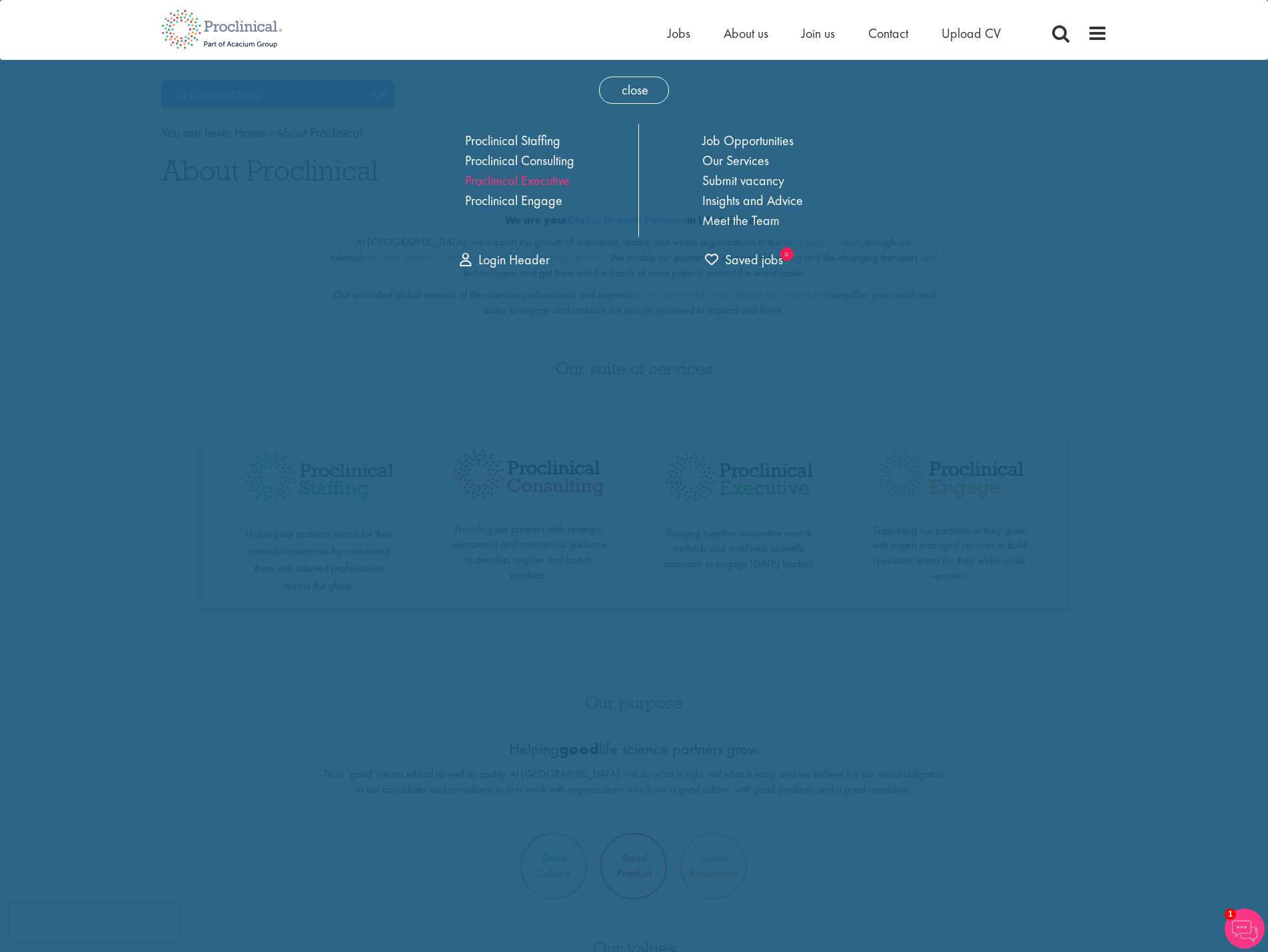  I want to click on a: Proclinical Staffing, so click(512, 141).